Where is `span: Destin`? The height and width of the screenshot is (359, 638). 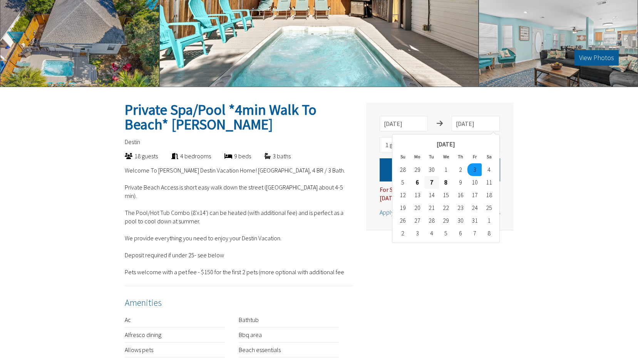
span: Destin is located at coordinates (132, 142).